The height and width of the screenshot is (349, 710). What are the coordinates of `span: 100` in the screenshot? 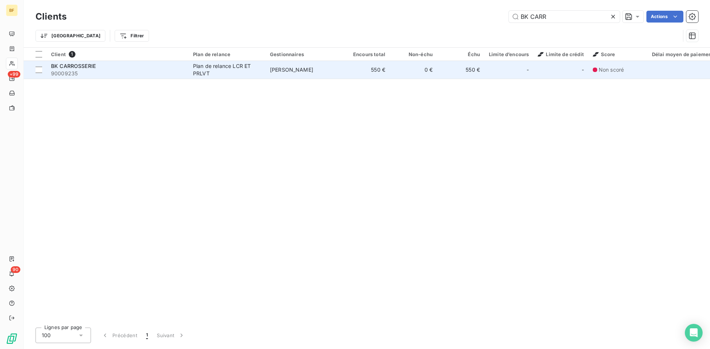 It's located at (46, 336).